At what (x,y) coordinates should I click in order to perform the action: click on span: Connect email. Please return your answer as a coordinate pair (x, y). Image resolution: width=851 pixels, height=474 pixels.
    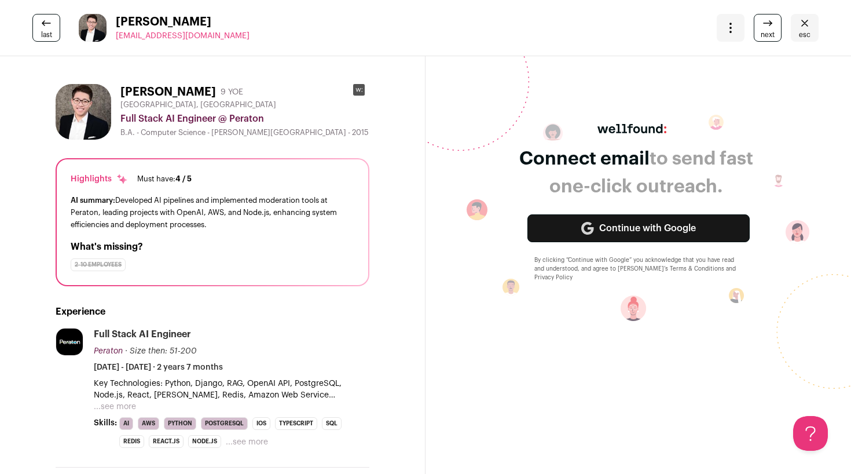
    Looking at the image, I should click on (584, 159).